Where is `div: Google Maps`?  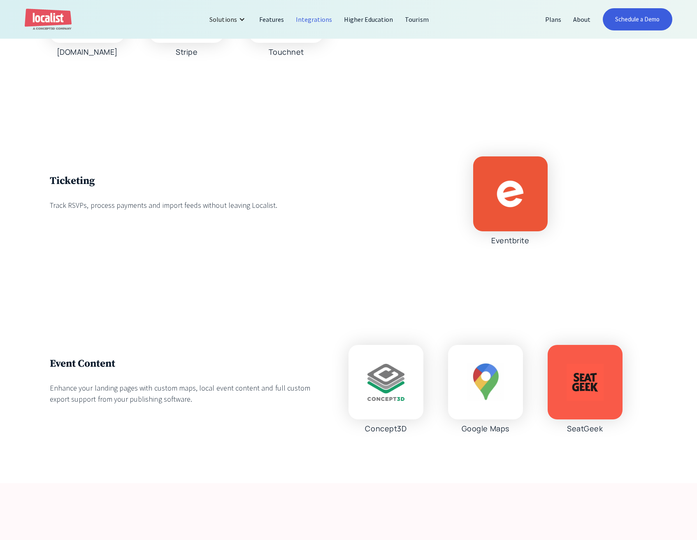
div: Google Maps is located at coordinates (485, 428).